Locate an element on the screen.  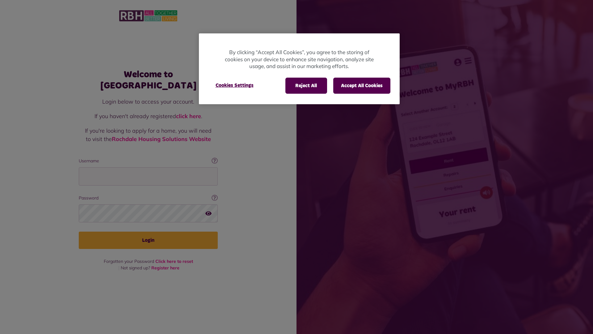
button: Cookies Settings is located at coordinates (234, 85).